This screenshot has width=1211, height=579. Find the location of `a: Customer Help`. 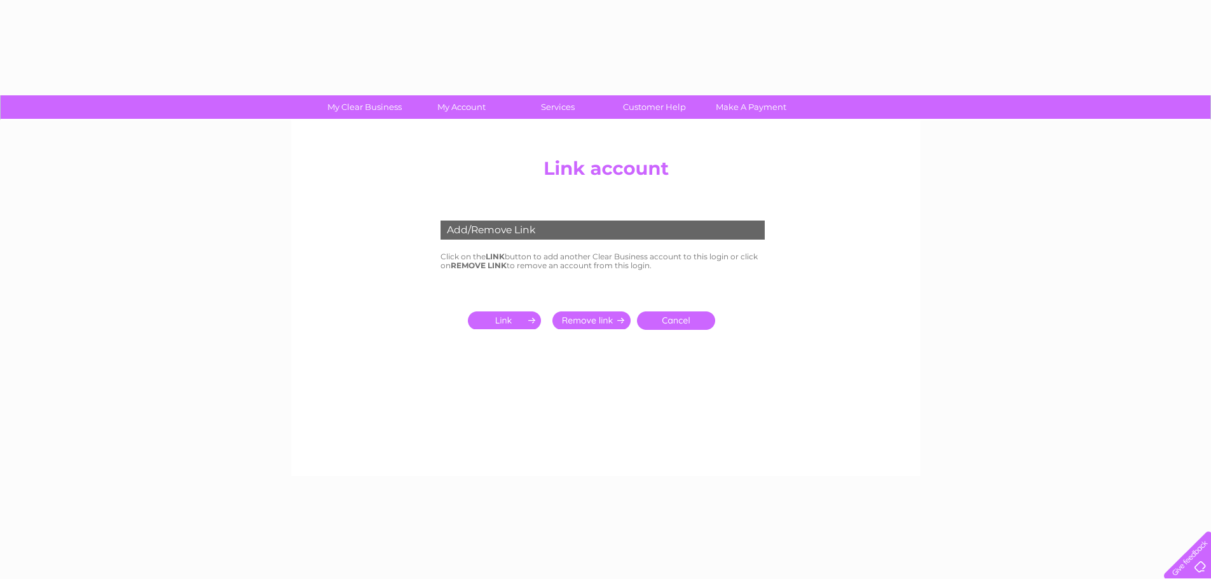

a: Customer Help is located at coordinates (654, 107).